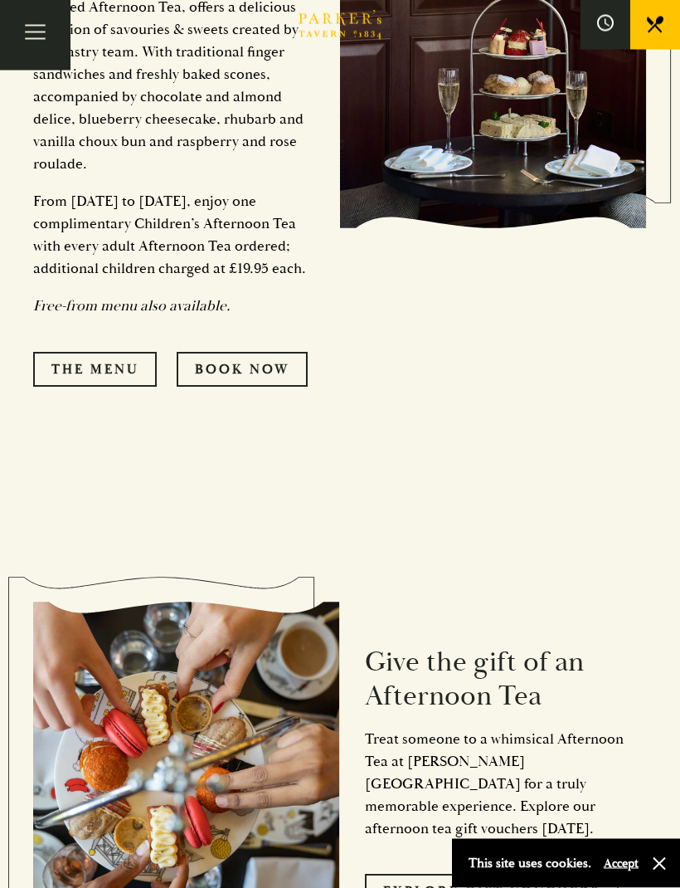  Describe the element at coordinates (242, 370) in the screenshot. I see `a: Book Now` at that location.